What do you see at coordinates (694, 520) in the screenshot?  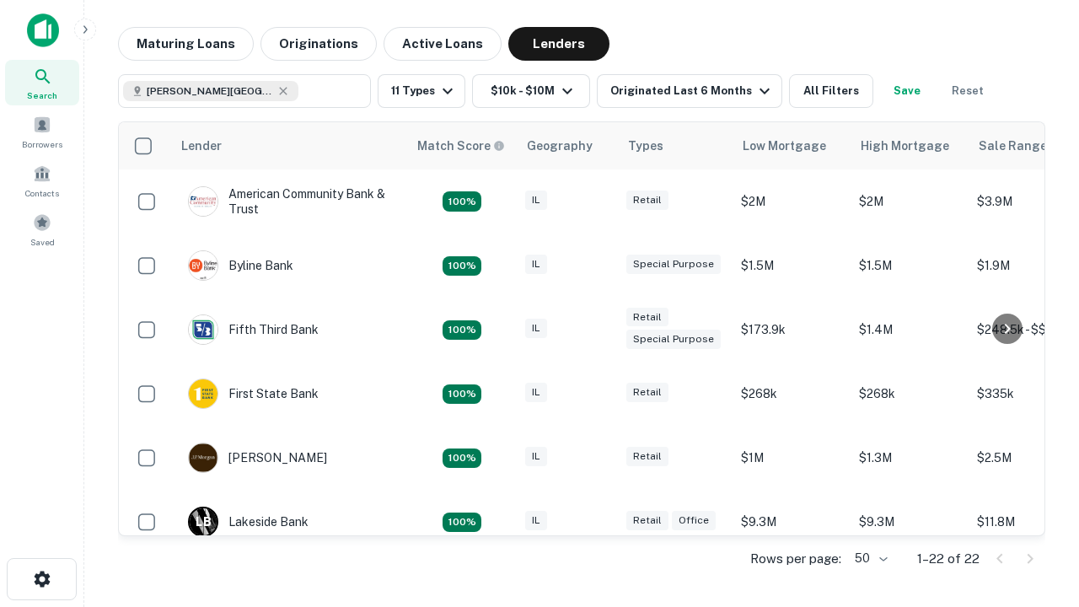 I see `div: Office` at bounding box center [694, 520].